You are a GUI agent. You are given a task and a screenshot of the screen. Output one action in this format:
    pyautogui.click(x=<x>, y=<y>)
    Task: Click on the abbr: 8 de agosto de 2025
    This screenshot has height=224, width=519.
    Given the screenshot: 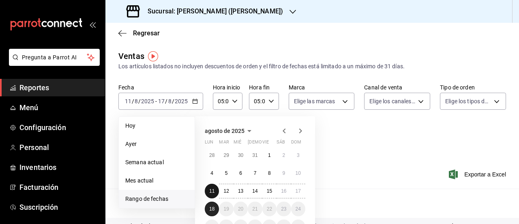 What is the action you would take?
    pyautogui.click(x=269, y=173)
    